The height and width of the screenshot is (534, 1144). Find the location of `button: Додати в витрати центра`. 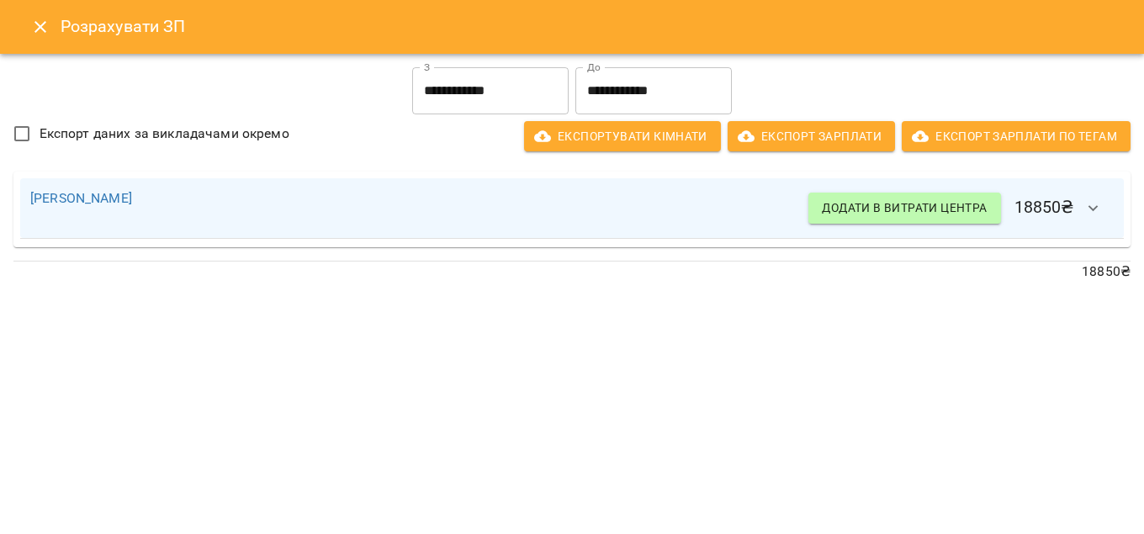

button: Додати в витрати центра is located at coordinates (905, 208).